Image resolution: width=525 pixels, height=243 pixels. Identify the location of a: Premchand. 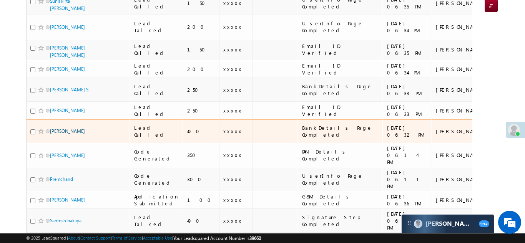
(61, 179).